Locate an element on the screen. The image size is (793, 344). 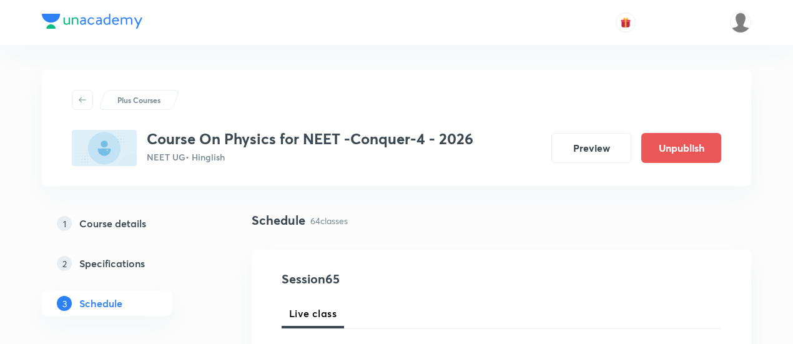
h5: Specifications is located at coordinates (112, 264).